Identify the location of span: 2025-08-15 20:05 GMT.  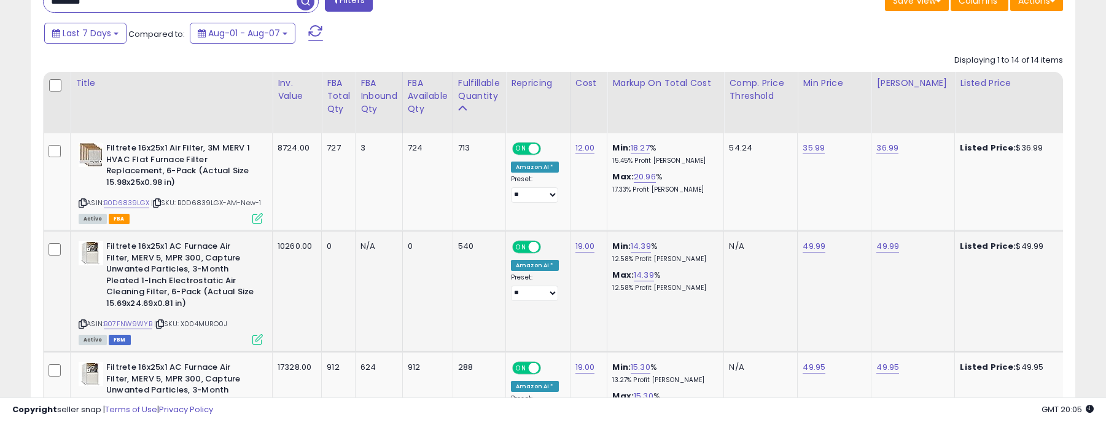
(1068, 409).